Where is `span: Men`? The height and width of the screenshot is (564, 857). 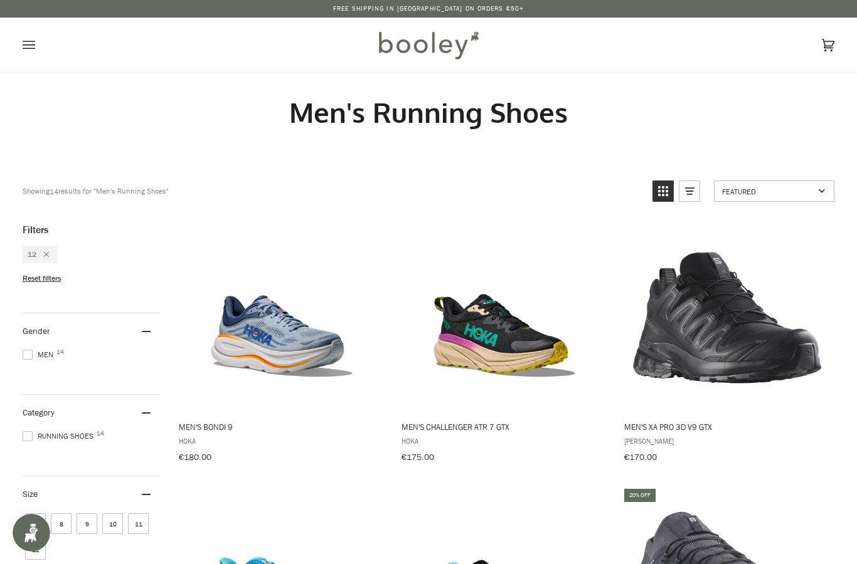 span: Men is located at coordinates (40, 355).